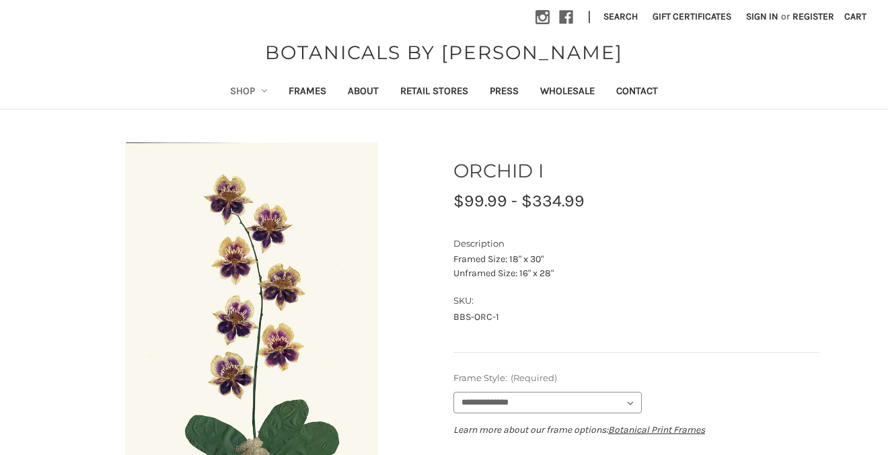  What do you see at coordinates (636, 171) in the screenshot?
I see `h1: ORCHID I` at bounding box center [636, 171].